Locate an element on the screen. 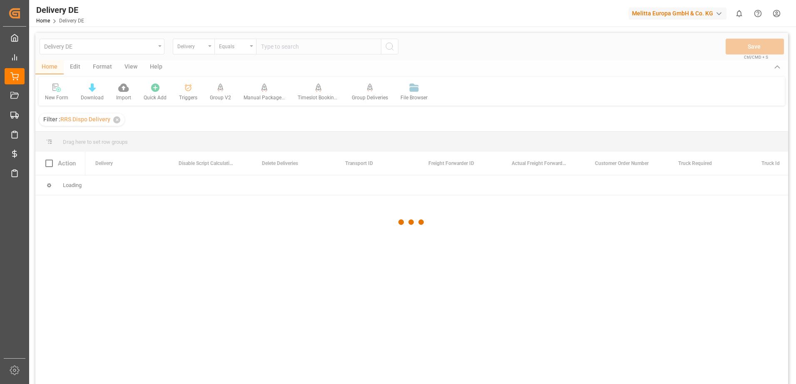 The height and width of the screenshot is (384, 796). button: show 0 new notifications is located at coordinates (739, 13).